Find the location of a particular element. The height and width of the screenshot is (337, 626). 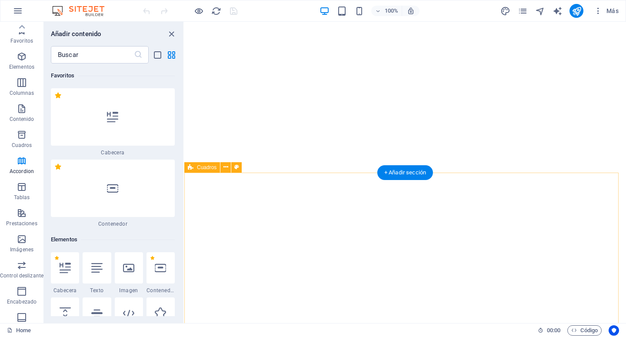

button: 100% is located at coordinates (387, 11).